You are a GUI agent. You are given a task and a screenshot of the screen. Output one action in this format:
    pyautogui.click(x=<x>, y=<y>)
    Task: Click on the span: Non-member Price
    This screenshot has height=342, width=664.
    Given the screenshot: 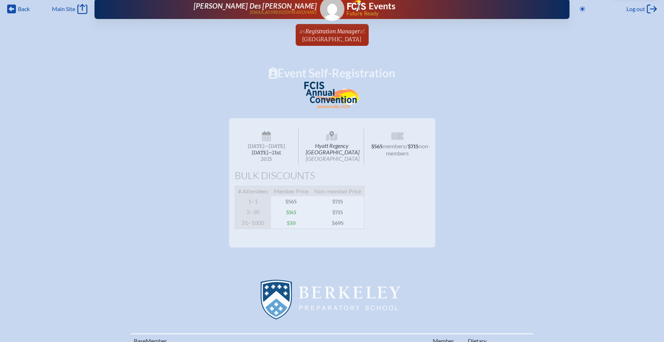 What is the action you would take?
    pyautogui.click(x=338, y=191)
    